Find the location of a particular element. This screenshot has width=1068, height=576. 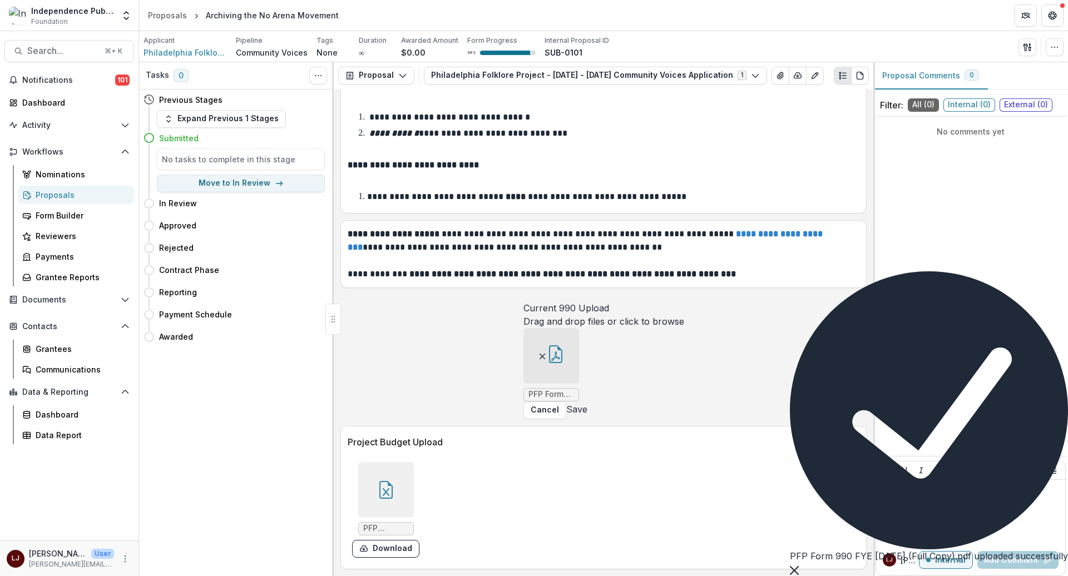

div: Communications is located at coordinates (80, 369).